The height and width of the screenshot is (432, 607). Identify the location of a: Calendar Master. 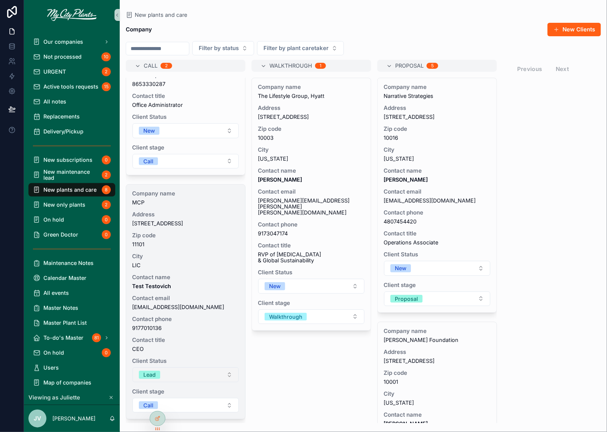
(72, 278).